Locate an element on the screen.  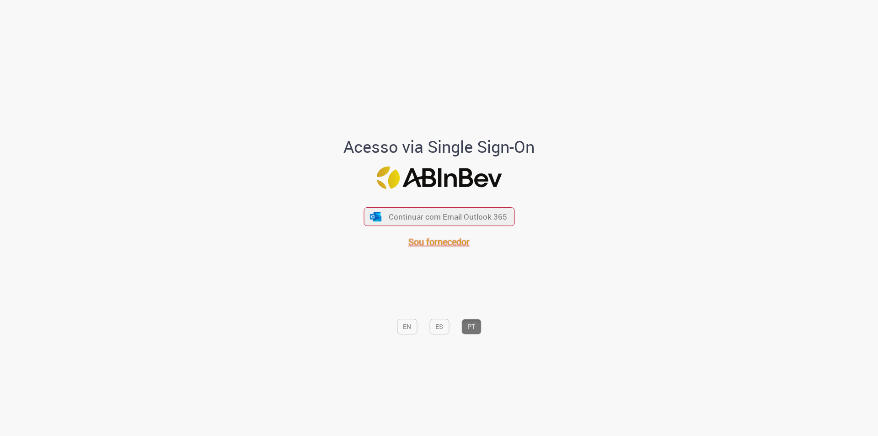
img: ícone Azure/Microsoft 360 is located at coordinates (376, 216).